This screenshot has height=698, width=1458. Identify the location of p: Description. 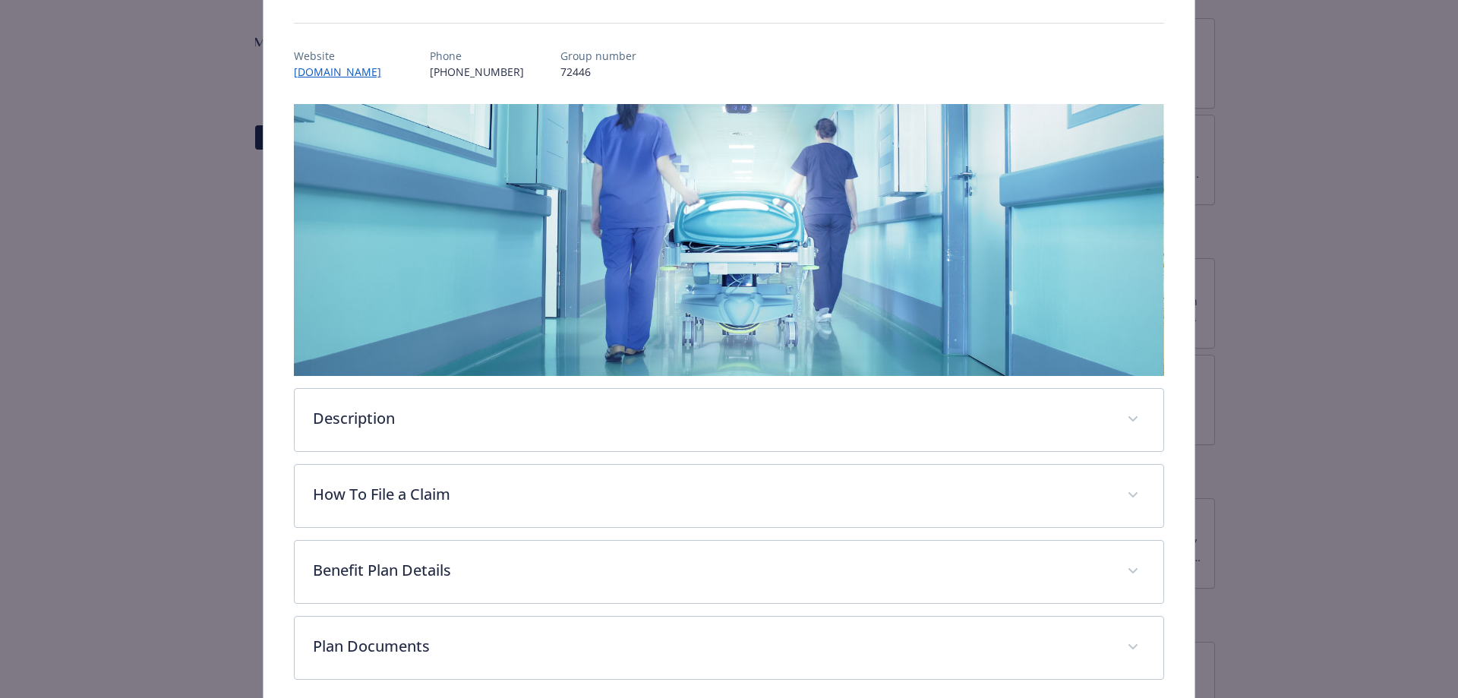
(711, 418).